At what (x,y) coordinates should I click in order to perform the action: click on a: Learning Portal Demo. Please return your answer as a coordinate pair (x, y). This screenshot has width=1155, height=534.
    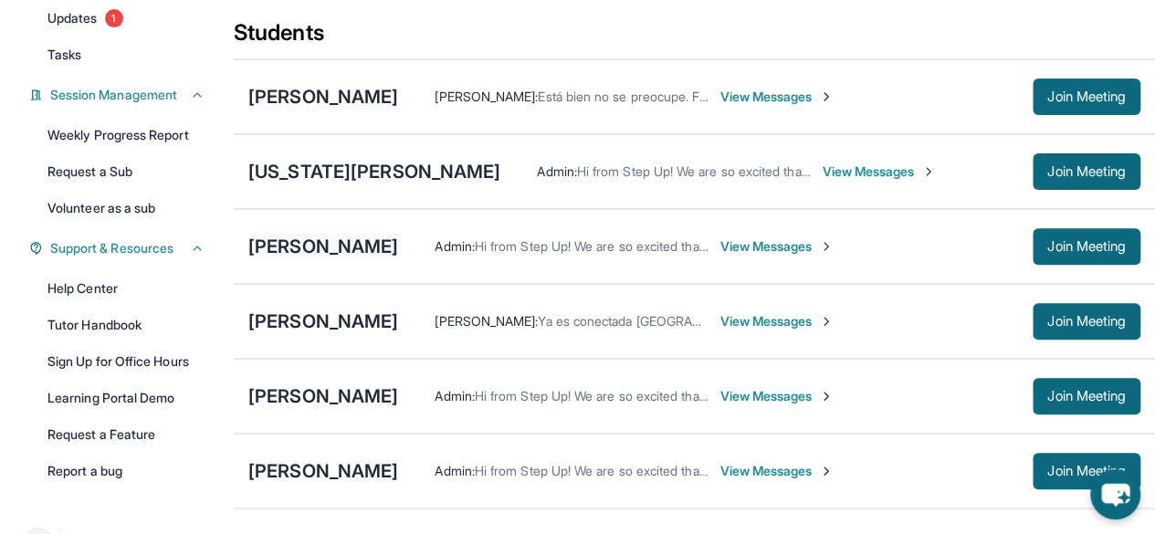
    Looking at the image, I should click on (126, 398).